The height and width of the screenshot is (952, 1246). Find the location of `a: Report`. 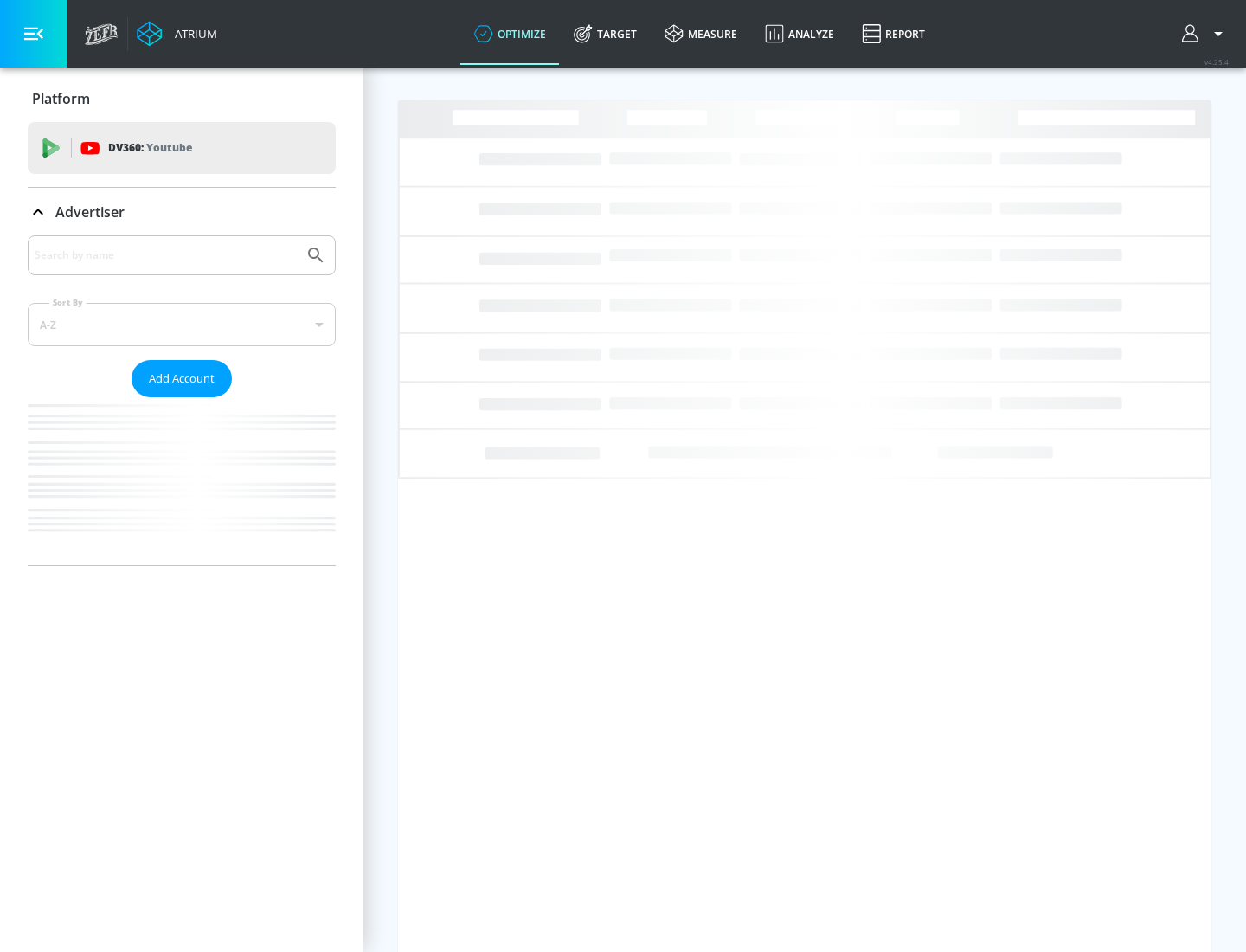

a: Report is located at coordinates (894, 34).